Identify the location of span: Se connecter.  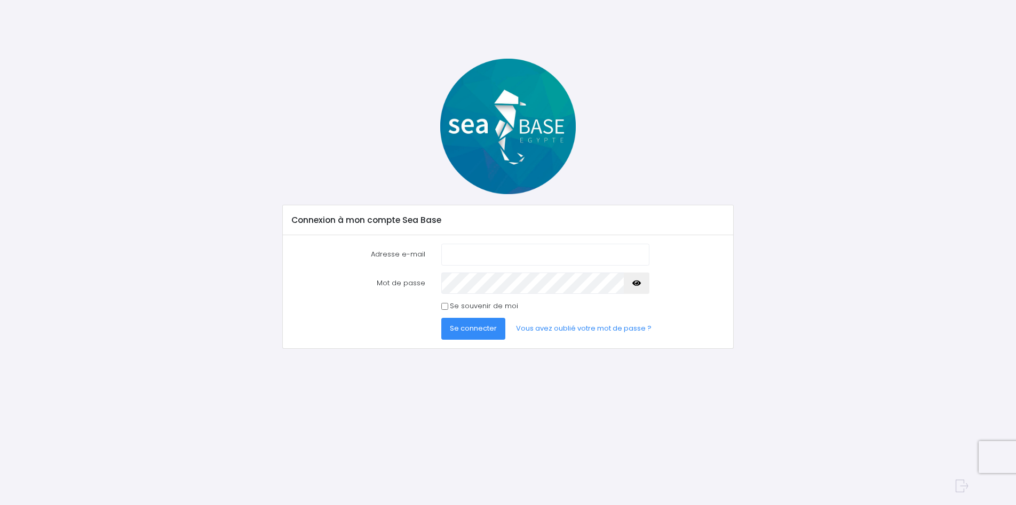
(473, 328).